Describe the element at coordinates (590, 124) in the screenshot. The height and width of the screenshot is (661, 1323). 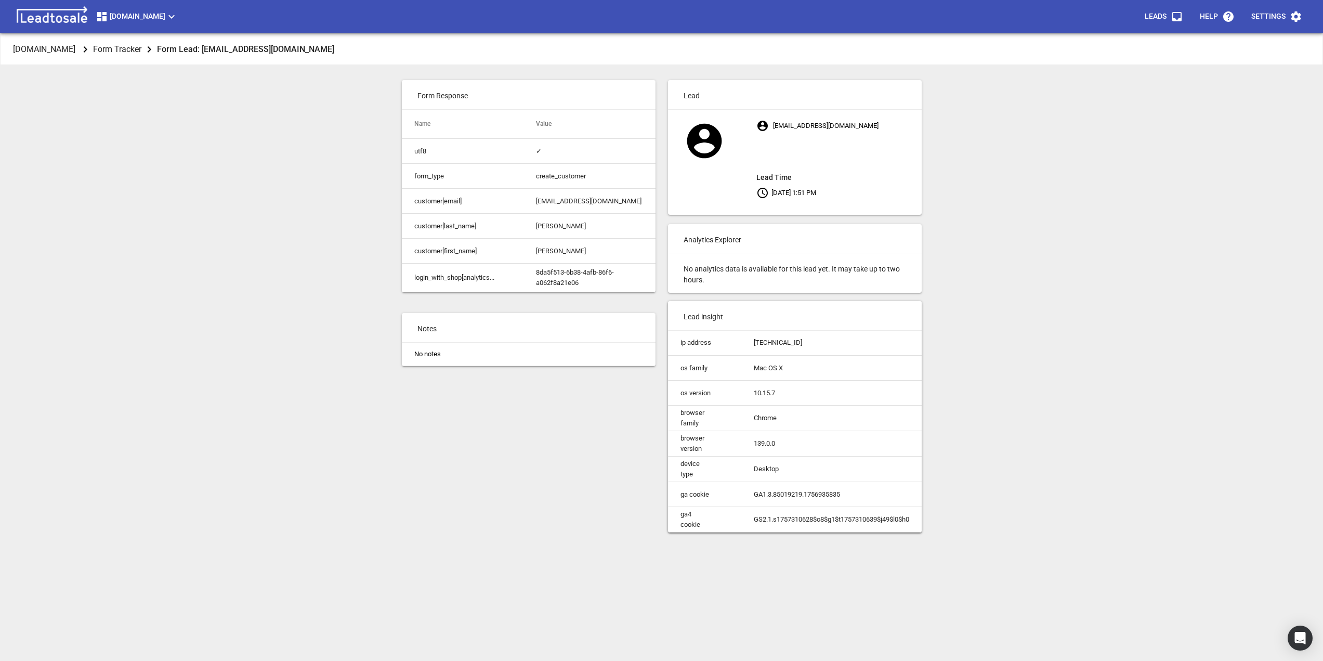
I see `th: Value` at that location.